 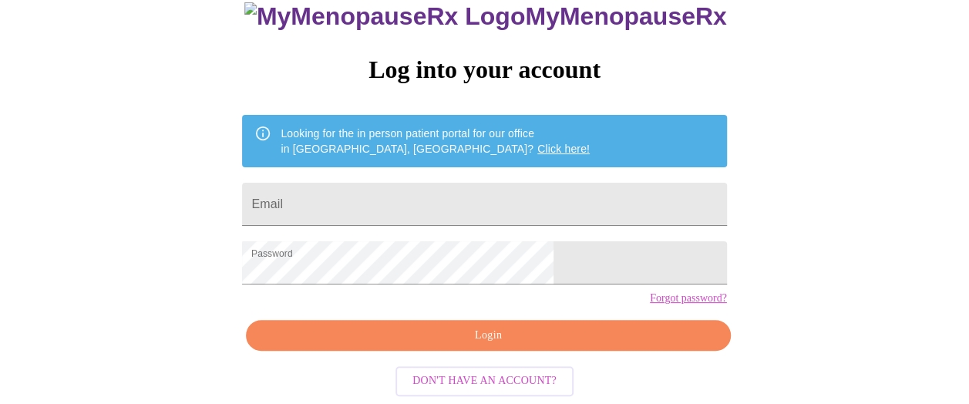 I want to click on span: Login, so click(x=488, y=335).